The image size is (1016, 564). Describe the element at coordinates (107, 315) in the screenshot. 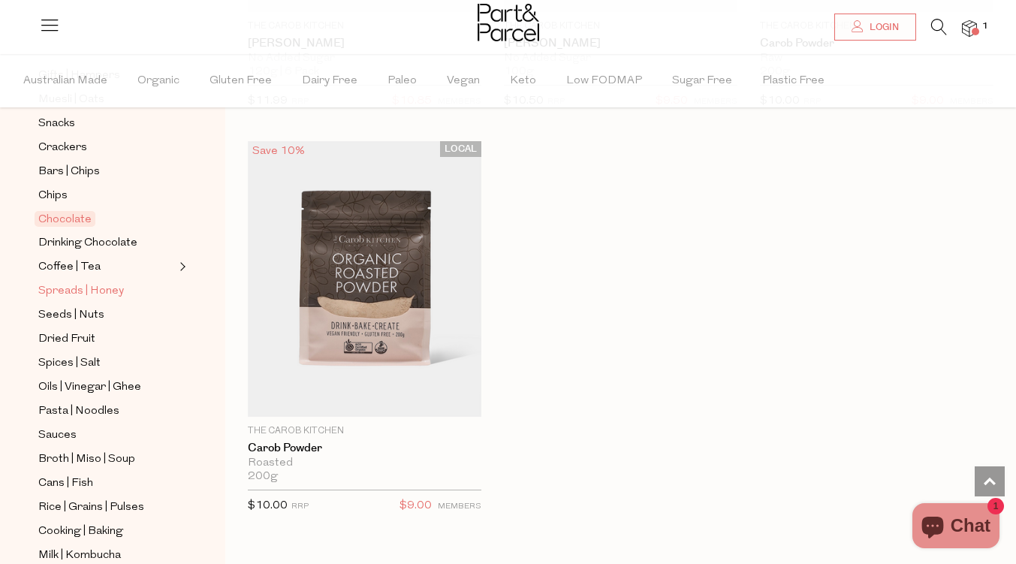

I see `a: Seeds | Nuts` at that location.